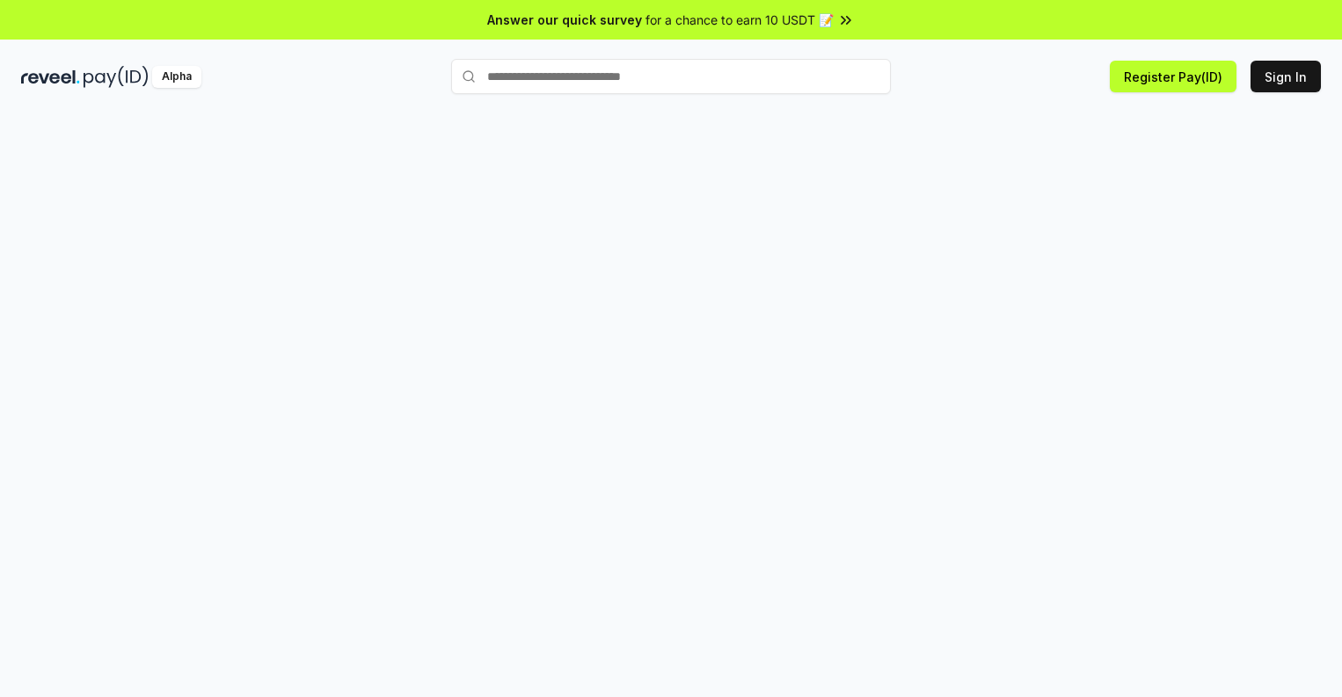  What do you see at coordinates (1173, 77) in the screenshot?
I see `button: Register Pay(ID)` at bounding box center [1173, 77].